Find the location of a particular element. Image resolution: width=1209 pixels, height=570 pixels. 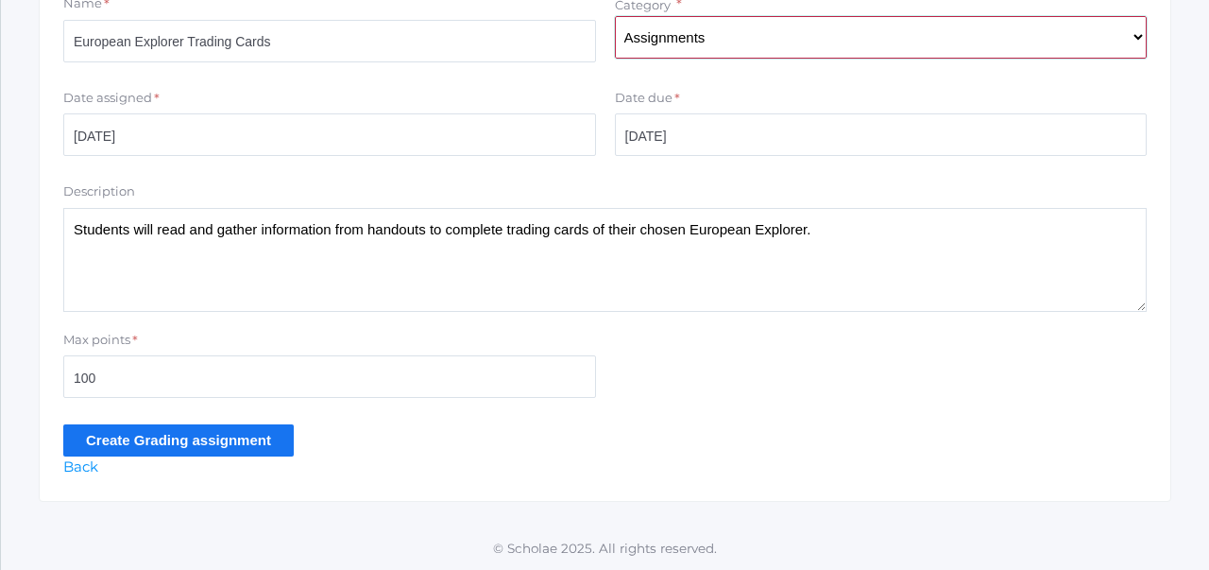

label: Date due is located at coordinates (643, 98).